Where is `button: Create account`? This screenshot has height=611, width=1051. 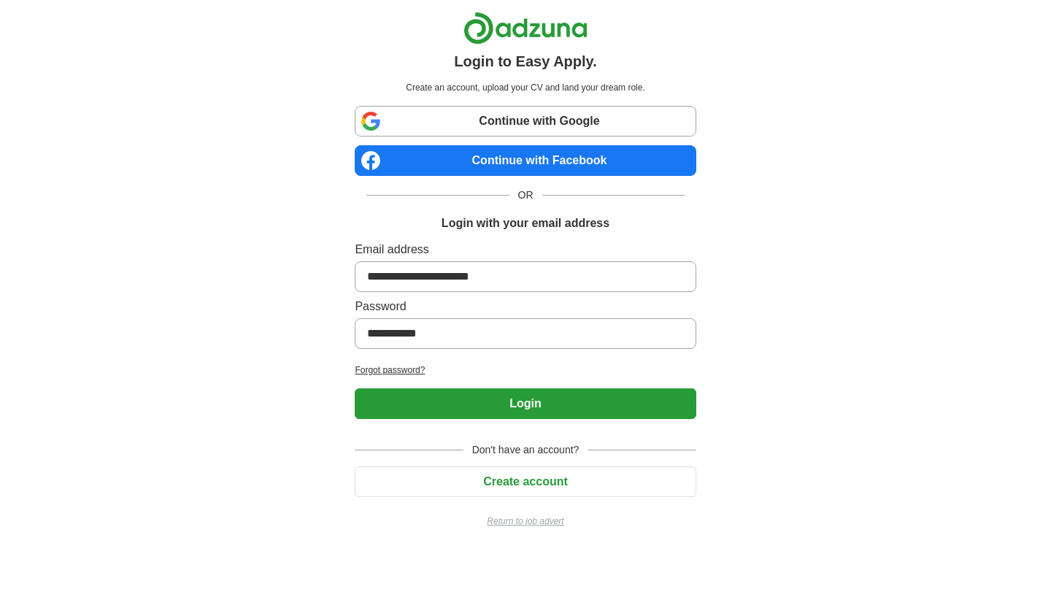 button: Create account is located at coordinates (525, 482).